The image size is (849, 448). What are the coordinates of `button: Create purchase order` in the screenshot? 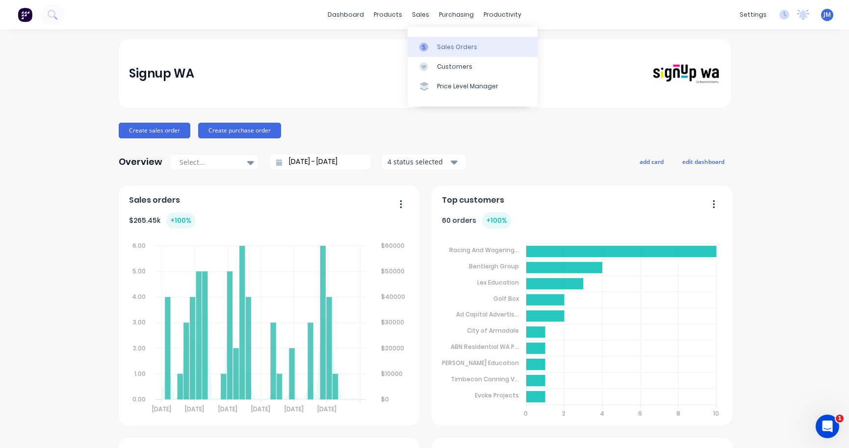 It's located at (239, 130).